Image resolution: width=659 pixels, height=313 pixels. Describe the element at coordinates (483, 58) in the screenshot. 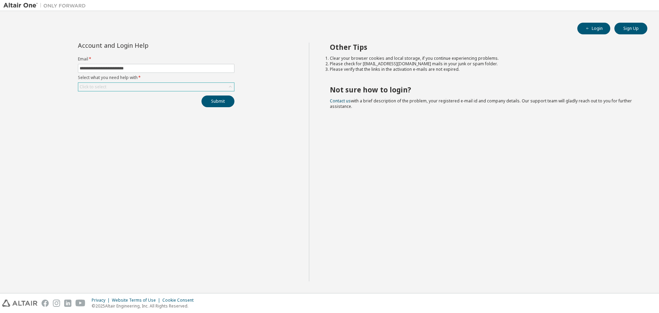

I see `li: Clear your browser cookies and local storage, if you continue experiencing problems.` at that location.